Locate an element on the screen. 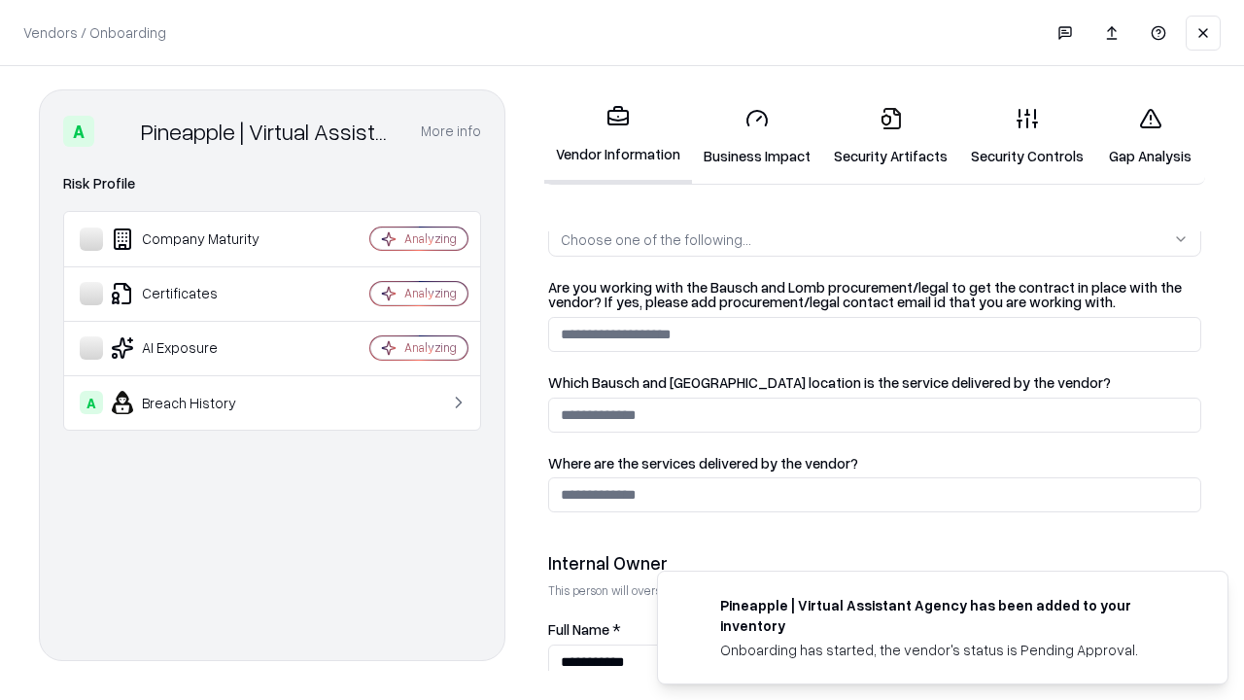 The width and height of the screenshot is (1244, 700). a: Security Controls is located at coordinates (1027, 136).